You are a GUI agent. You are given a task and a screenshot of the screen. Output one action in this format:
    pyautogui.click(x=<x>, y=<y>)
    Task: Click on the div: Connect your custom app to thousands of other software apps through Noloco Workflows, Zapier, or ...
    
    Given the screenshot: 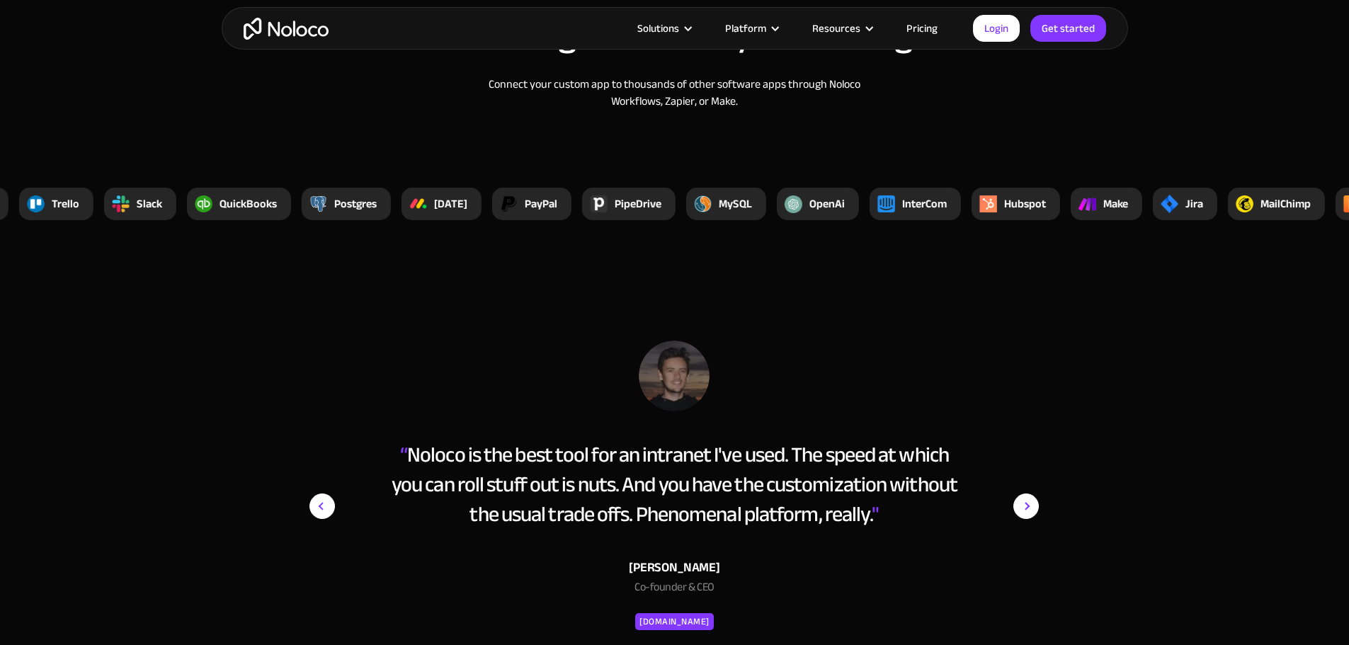 What is the action you would take?
    pyautogui.click(x=675, y=93)
    